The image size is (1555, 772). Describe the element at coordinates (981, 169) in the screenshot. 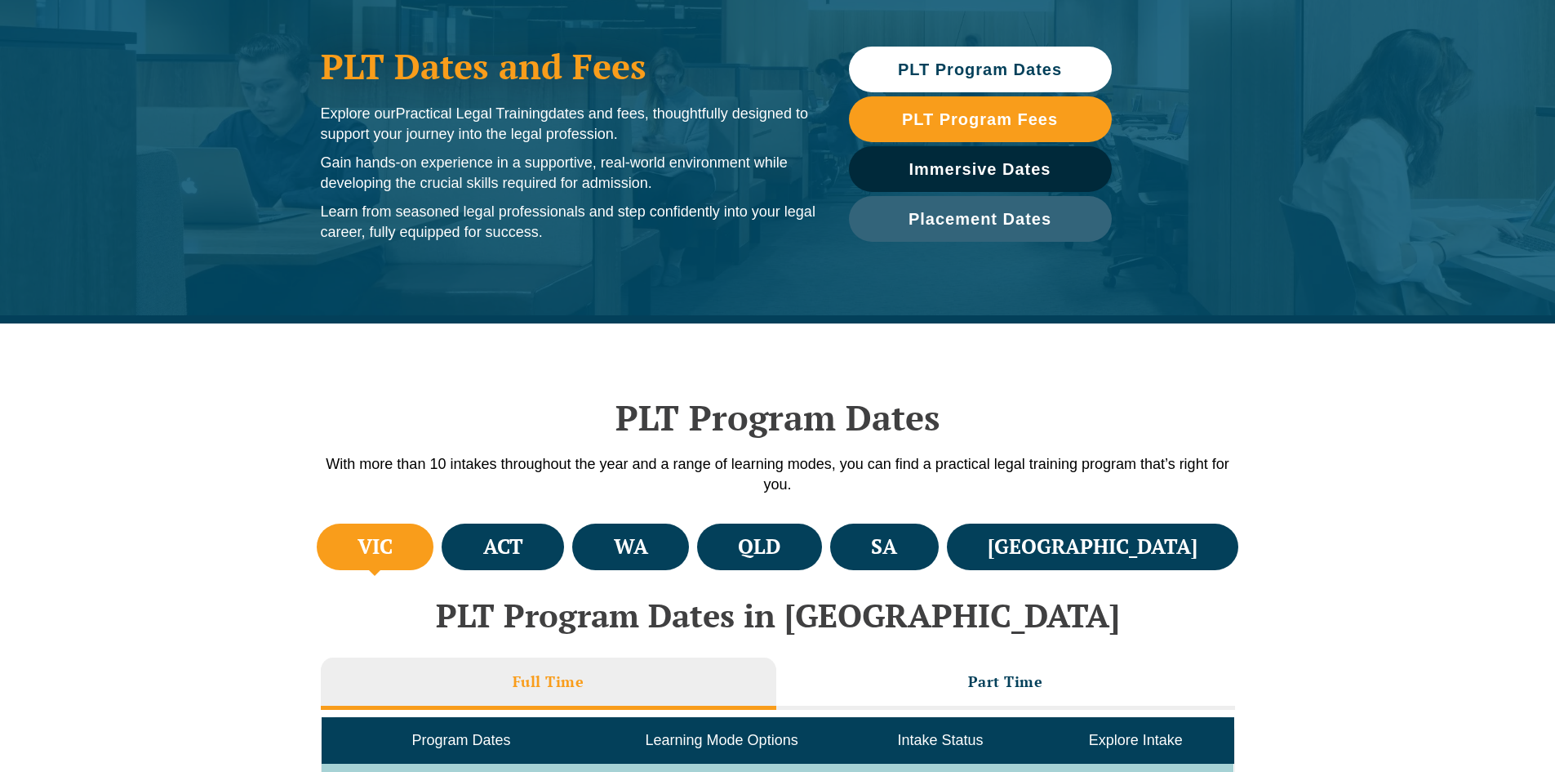

I see `a: Immersive Dates` at that location.